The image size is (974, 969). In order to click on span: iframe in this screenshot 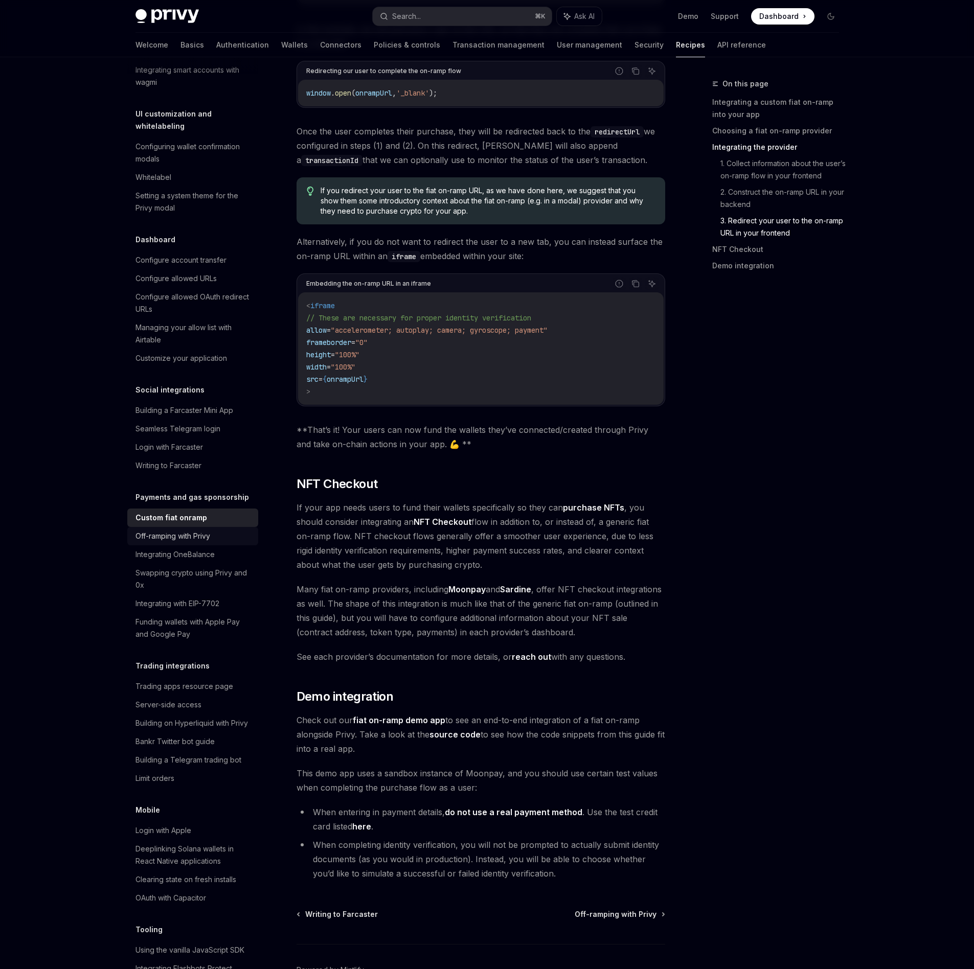, I will do `click(323, 306)`.